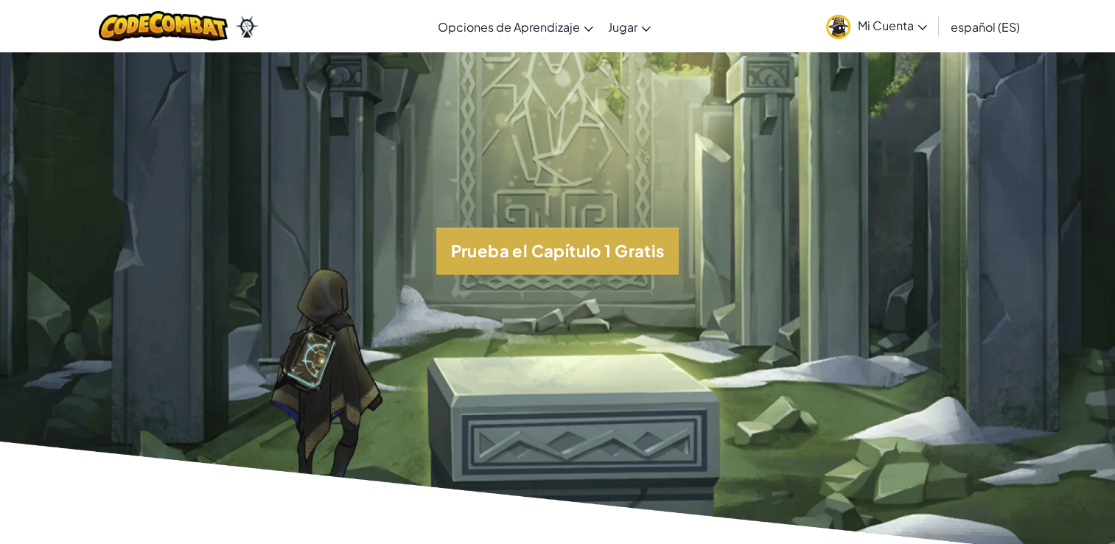 This screenshot has height=544, width=1115. What do you see at coordinates (985, 27) in the screenshot?
I see `a: español (ES)` at bounding box center [985, 27].